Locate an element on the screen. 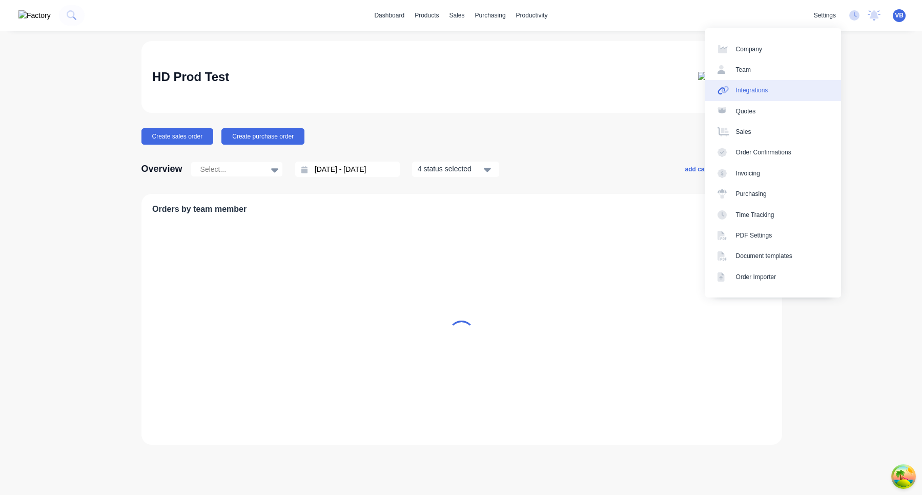 This screenshot has height=495, width=922. div: Document templates is located at coordinates (764, 256).